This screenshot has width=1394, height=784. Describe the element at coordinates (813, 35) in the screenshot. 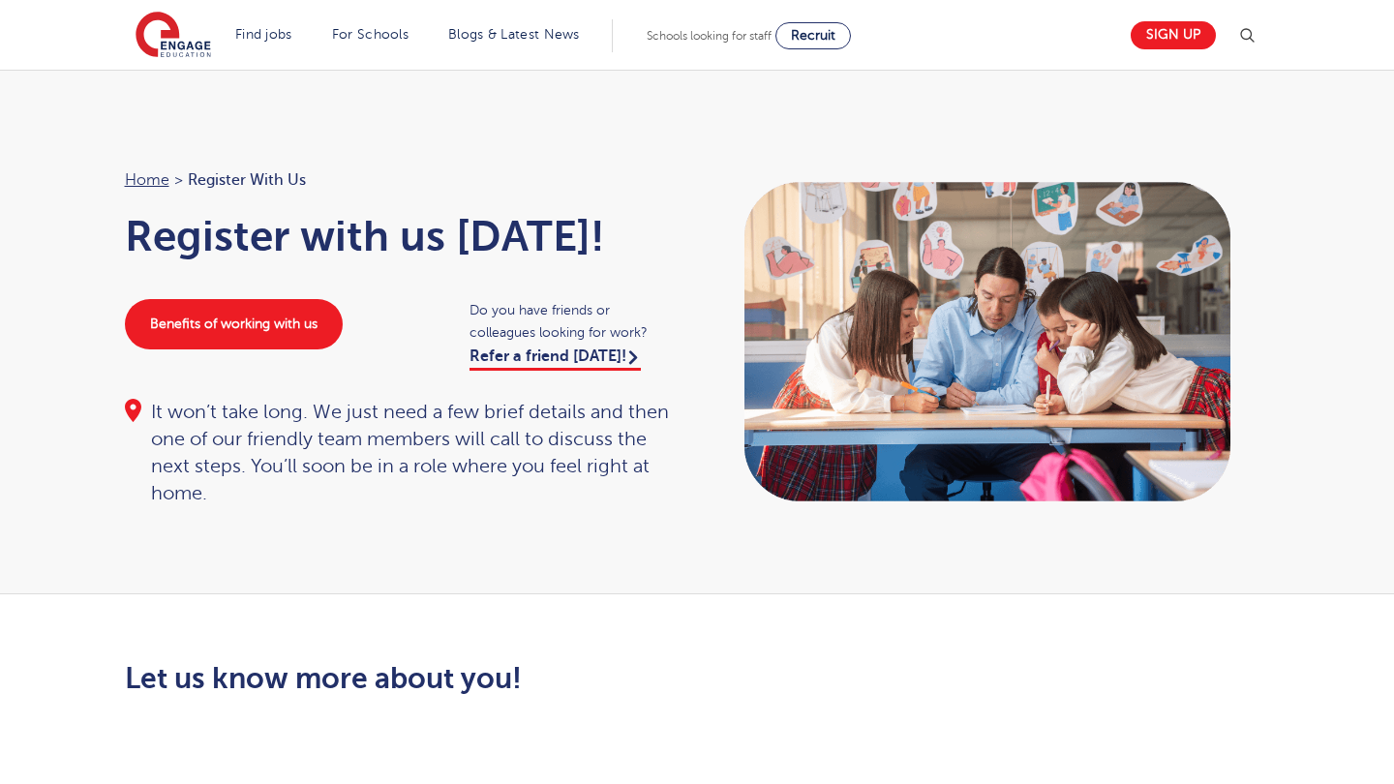

I see `span: Recruit` at that location.